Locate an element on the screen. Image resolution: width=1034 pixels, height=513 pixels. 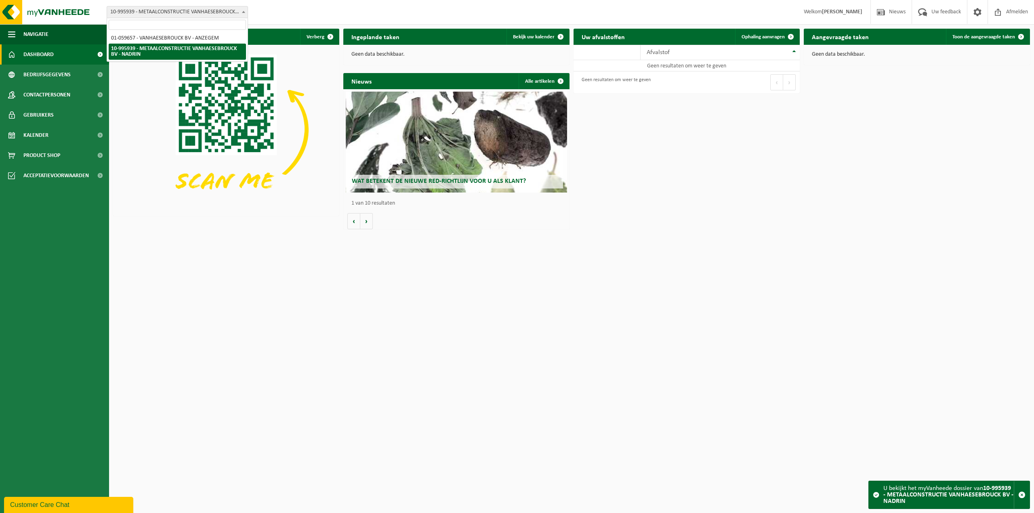
div: Geen resultaten om weer te geven is located at coordinates (614, 82).